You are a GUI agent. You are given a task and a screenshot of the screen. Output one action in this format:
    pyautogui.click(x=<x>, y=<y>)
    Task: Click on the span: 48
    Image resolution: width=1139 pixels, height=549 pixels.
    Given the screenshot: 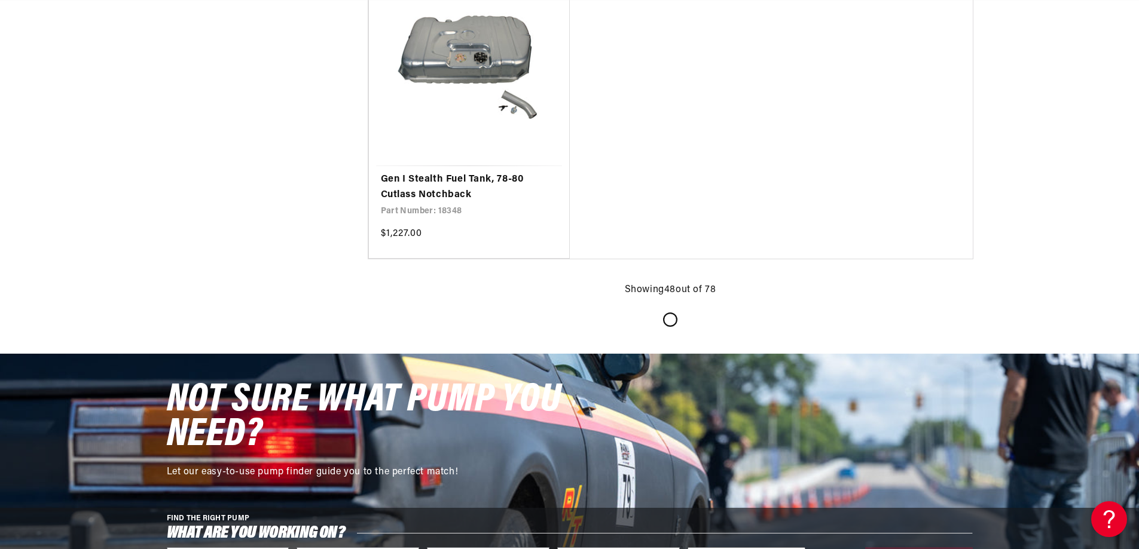 What is the action you would take?
    pyautogui.click(x=670, y=290)
    